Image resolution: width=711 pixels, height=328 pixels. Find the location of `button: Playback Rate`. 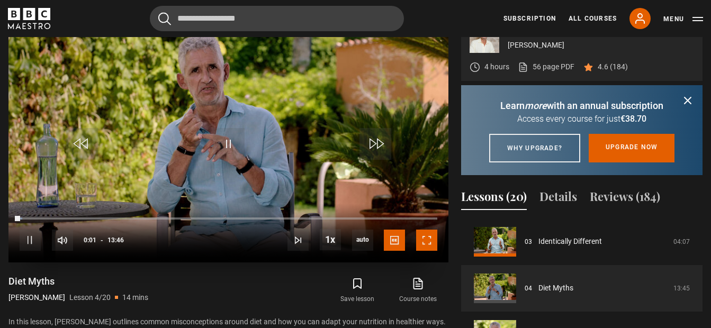

button: Playback Rate is located at coordinates (330, 240).